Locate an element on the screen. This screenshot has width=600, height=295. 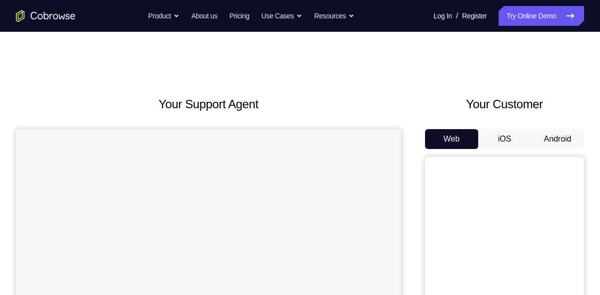
button: Product is located at coordinates (164, 16).